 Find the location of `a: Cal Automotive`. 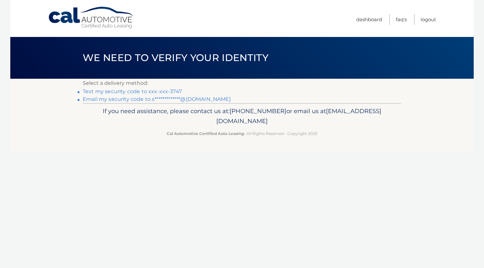

a: Cal Automotive is located at coordinates (91, 18).